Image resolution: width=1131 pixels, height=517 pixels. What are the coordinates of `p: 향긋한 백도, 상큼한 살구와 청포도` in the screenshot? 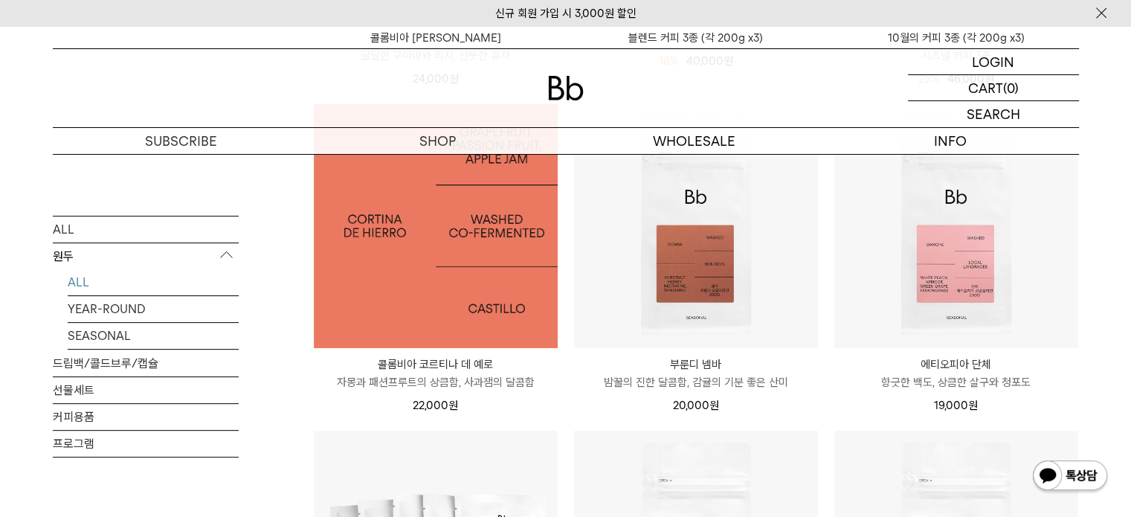 It's located at (956, 382).